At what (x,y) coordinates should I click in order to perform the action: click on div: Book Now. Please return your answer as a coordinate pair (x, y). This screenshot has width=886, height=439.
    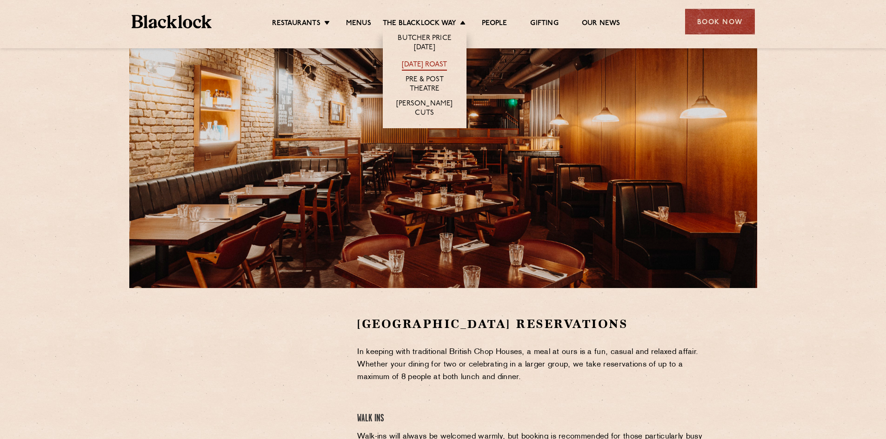
    Looking at the image, I should click on (720, 21).